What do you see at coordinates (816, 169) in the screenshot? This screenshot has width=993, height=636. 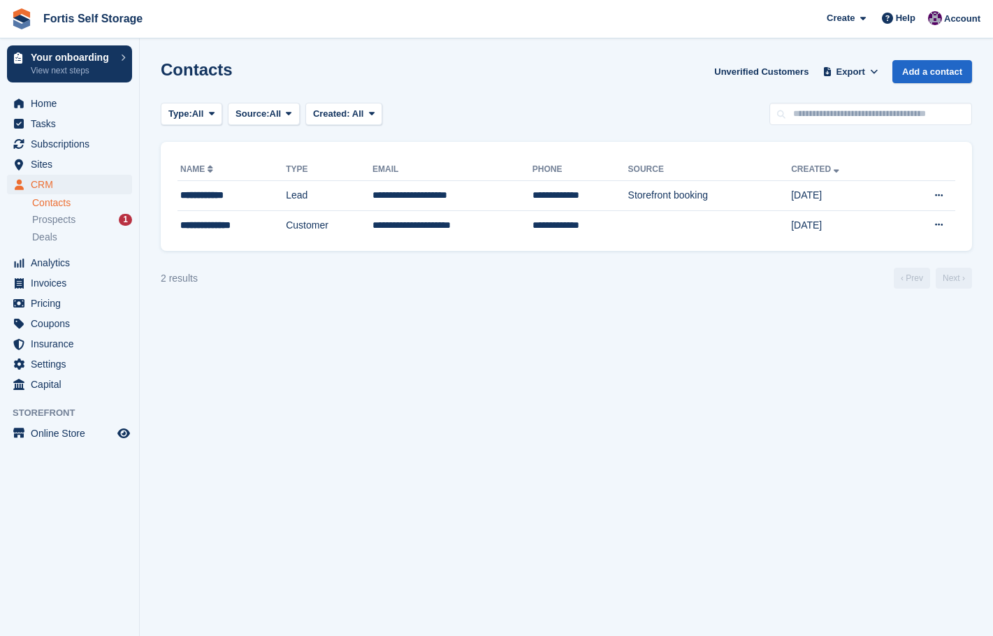 I see `a: Created` at bounding box center [816, 169].